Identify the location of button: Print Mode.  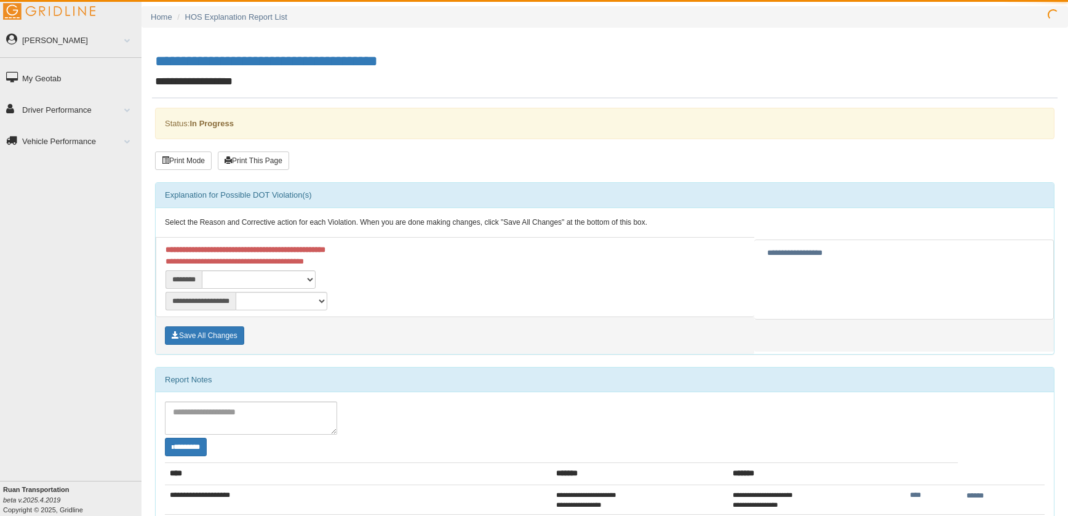
(183, 161).